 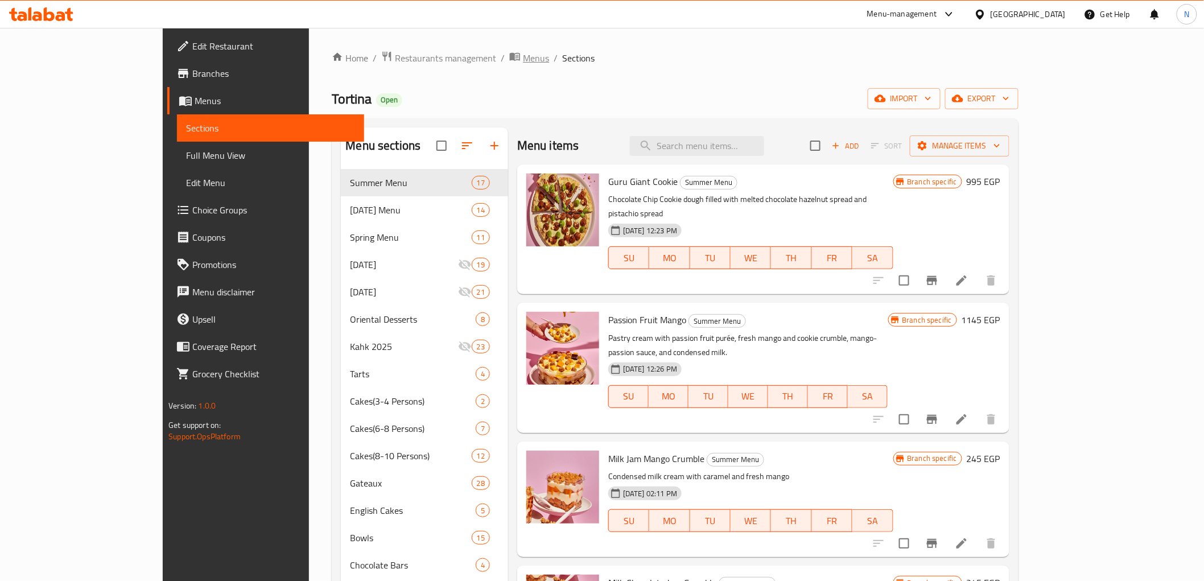 I want to click on button: Manage items, so click(x=959, y=146).